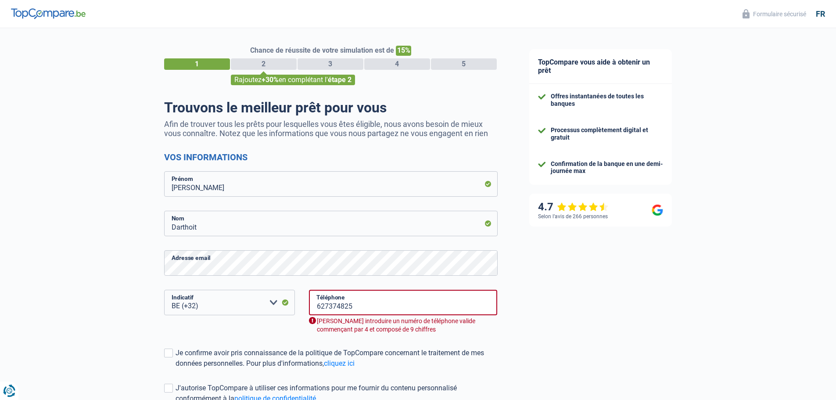 The width and height of the screenshot is (836, 400). I want to click on button: Formulaire sécurisé, so click(774, 14).